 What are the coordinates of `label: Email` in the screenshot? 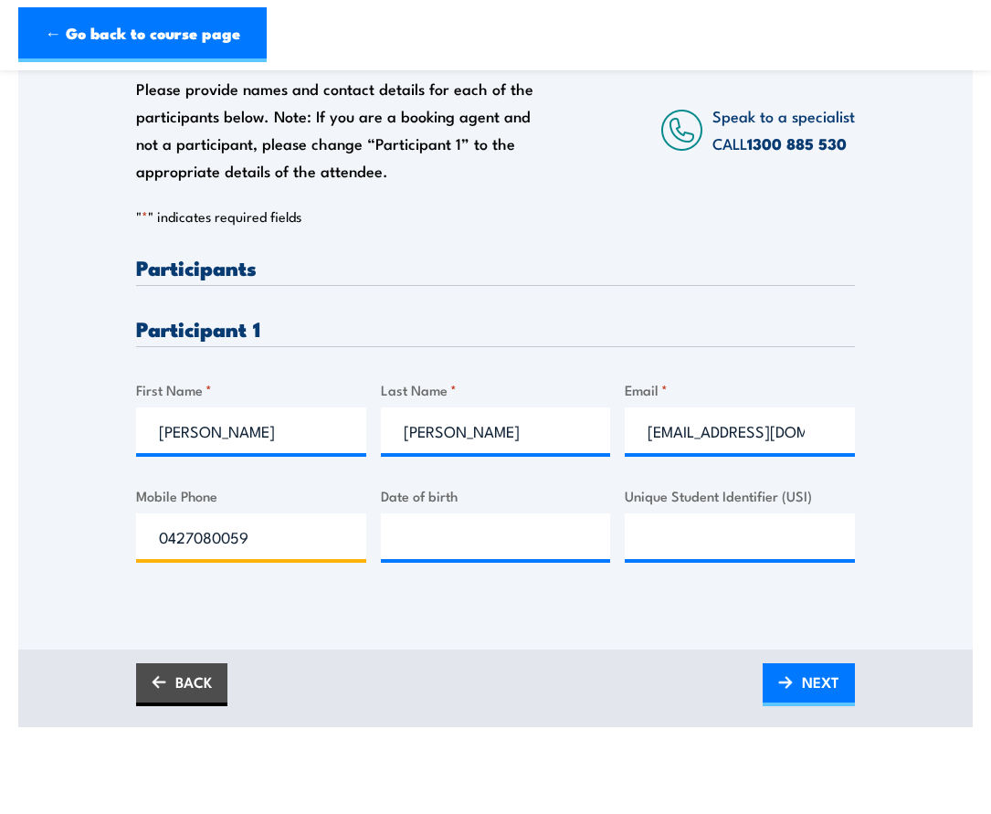 It's located at (740, 389).